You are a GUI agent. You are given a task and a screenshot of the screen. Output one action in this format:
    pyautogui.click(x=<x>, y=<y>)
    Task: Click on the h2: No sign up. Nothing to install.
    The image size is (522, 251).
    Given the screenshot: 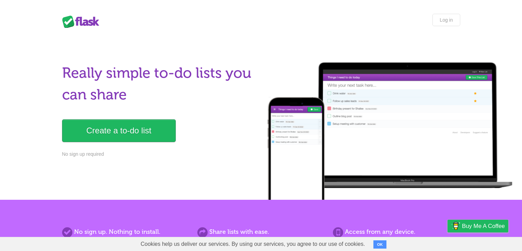 What is the action you would take?
    pyautogui.click(x=126, y=232)
    